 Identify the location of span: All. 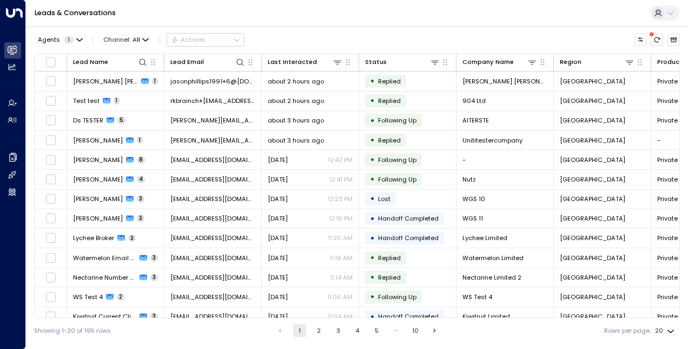
(136, 40).